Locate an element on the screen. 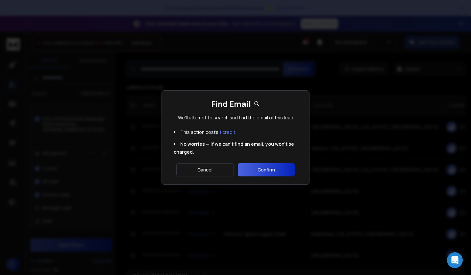  li: This action costs . is located at coordinates (236, 132).